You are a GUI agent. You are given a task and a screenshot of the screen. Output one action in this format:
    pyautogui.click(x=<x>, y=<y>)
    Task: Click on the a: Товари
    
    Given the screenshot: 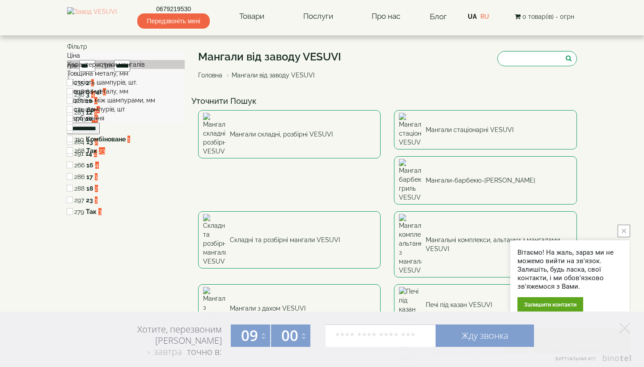 What is the action you would take?
    pyautogui.click(x=252, y=17)
    